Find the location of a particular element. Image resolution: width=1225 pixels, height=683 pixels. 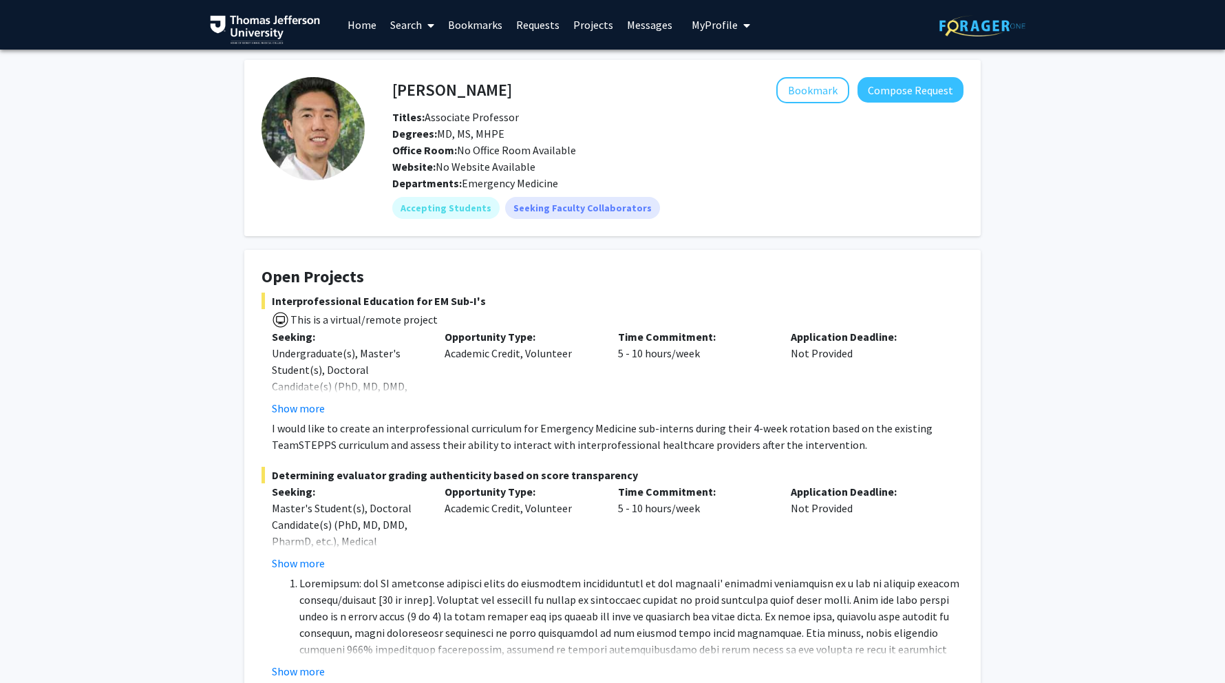

b: Office Room: is located at coordinates (425, 150).